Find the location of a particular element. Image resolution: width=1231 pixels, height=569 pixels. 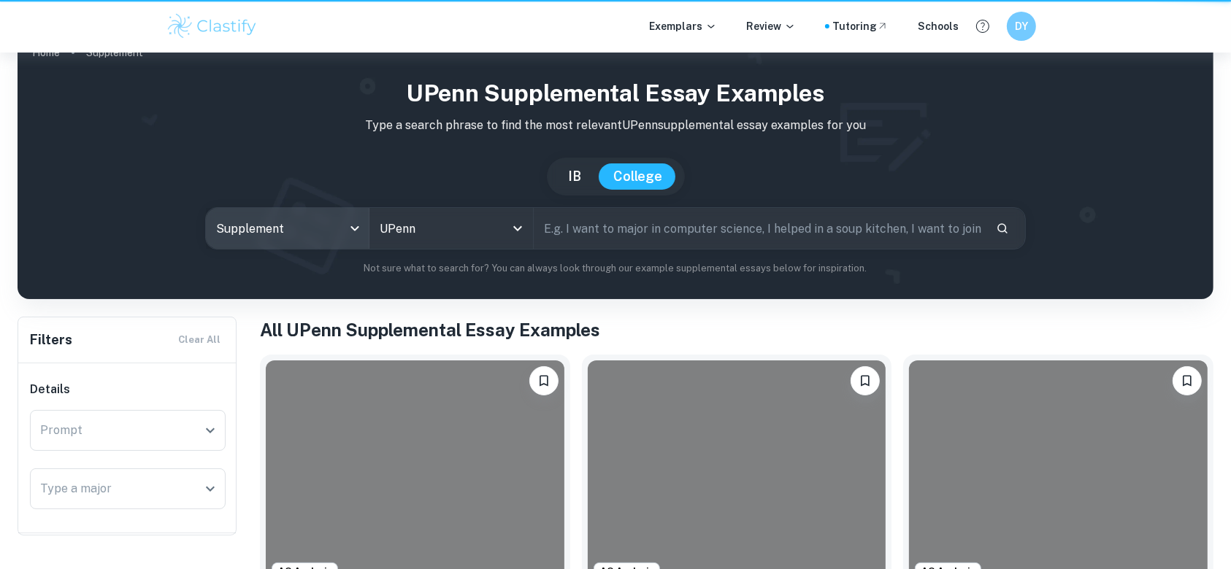

a: Schools is located at coordinates (938, 26).